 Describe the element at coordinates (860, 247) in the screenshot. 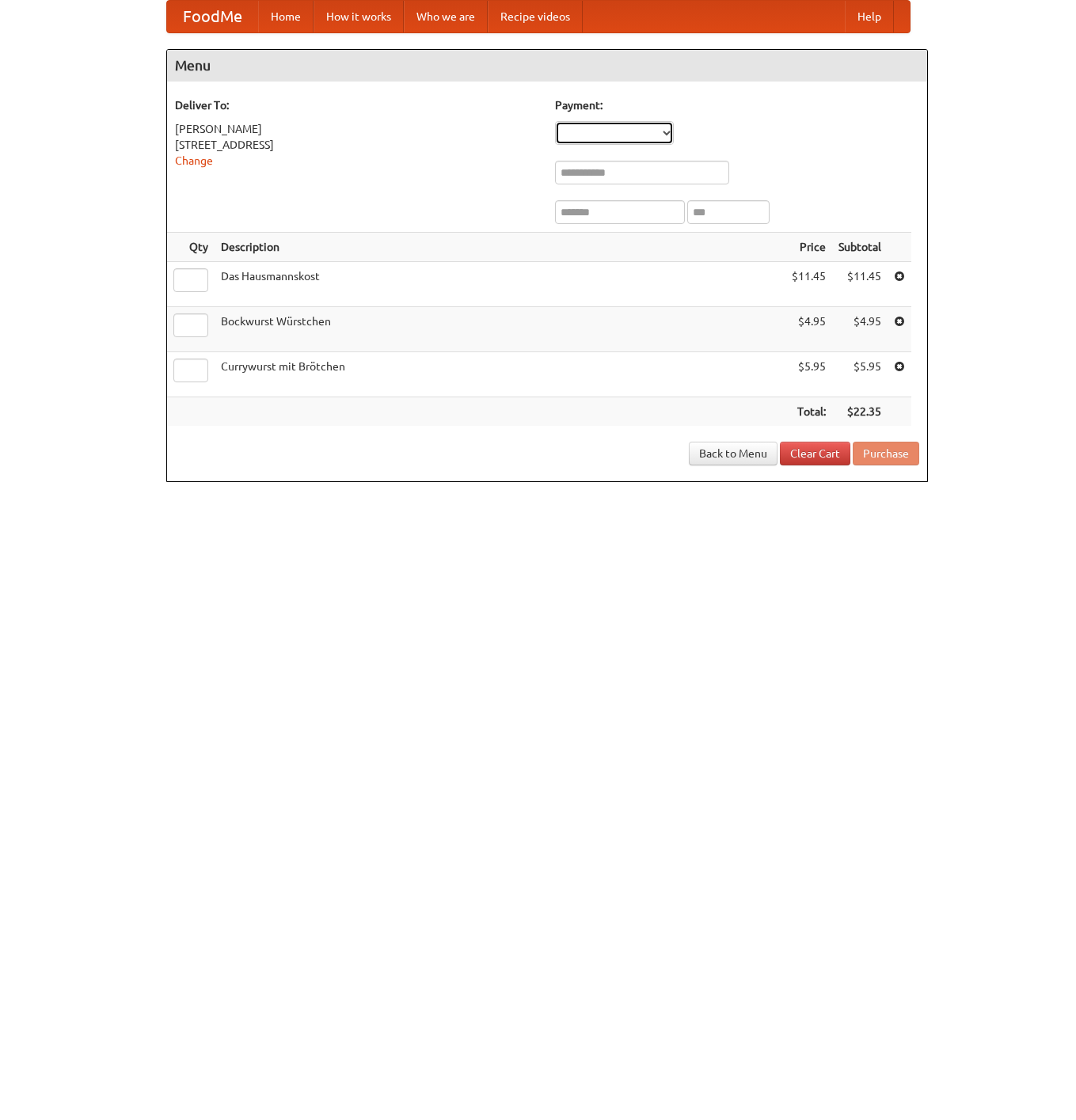

I see `th: Subtotal` at that location.